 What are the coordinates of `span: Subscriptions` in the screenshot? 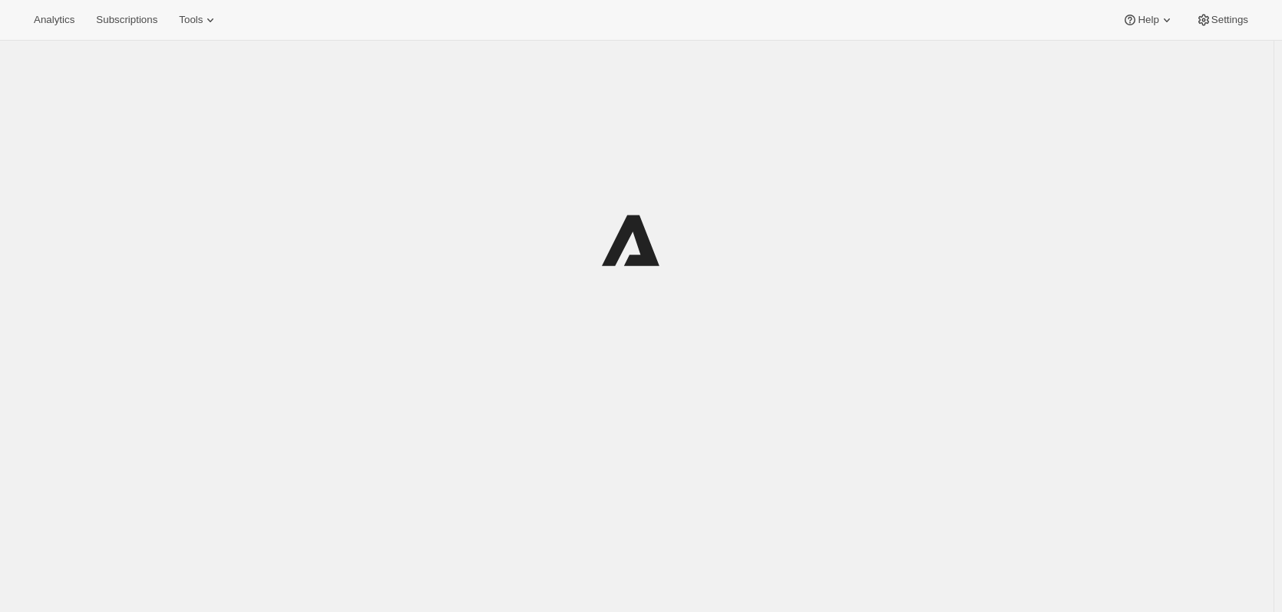 It's located at (127, 20).